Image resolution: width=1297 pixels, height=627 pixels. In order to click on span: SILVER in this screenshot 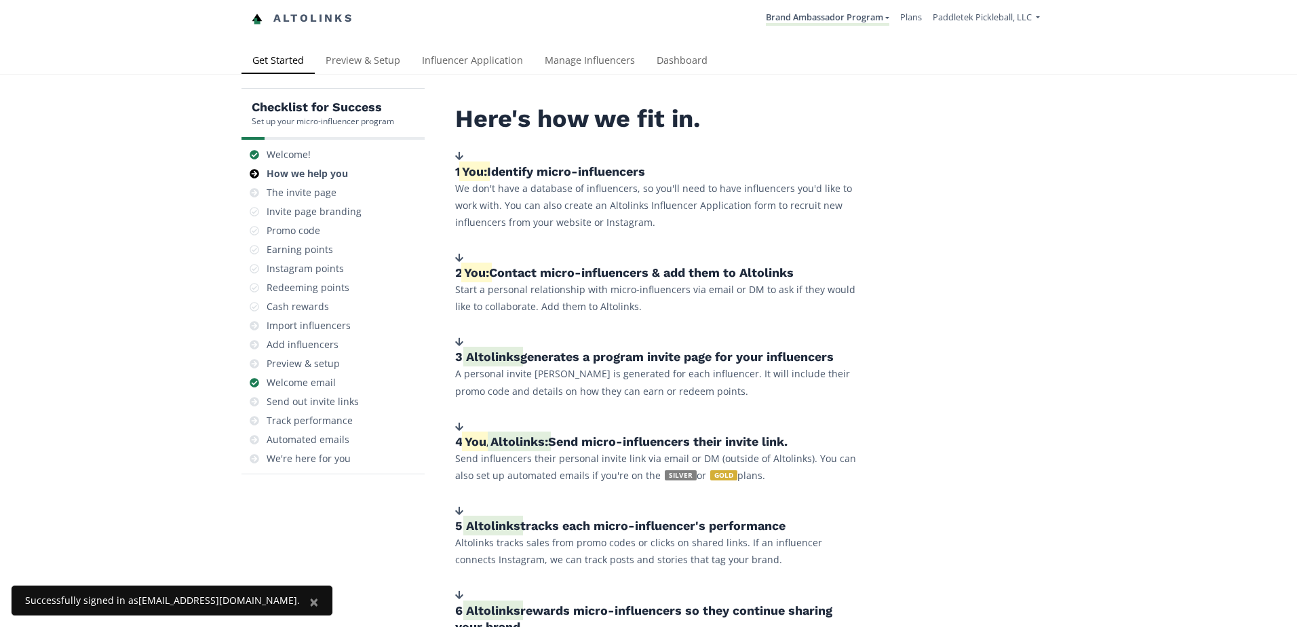, I will do `click(680, 475)`.